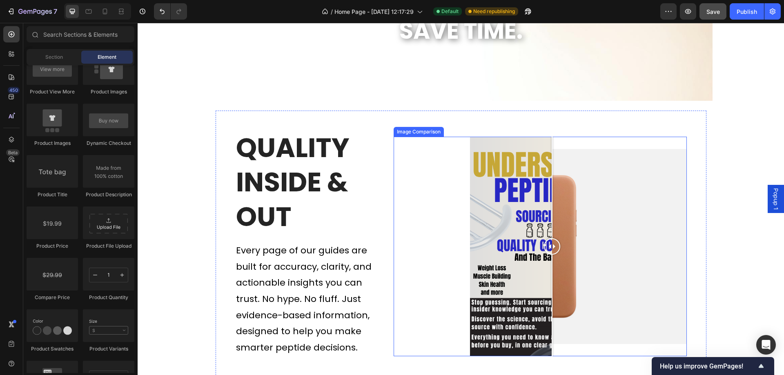 The width and height of the screenshot is (784, 375). What do you see at coordinates (145, 350) in the screenshot?
I see `button: <p><span style="font-size:20px;">SHOP THE RANGE</span></p>` at bounding box center [145, 350].